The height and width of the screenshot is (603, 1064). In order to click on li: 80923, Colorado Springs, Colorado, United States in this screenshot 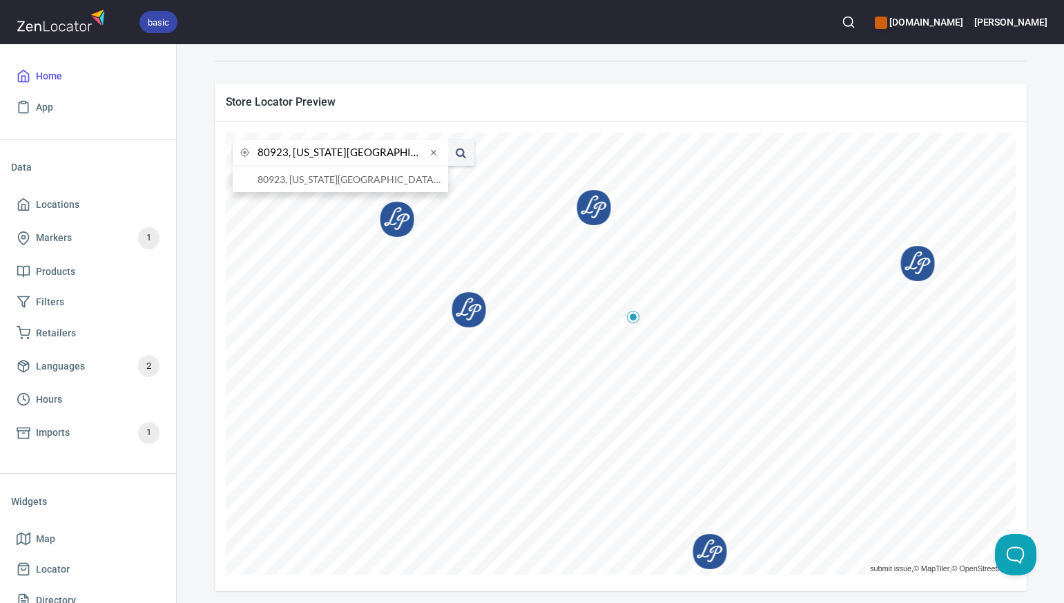, I will do `click(340, 179)`.